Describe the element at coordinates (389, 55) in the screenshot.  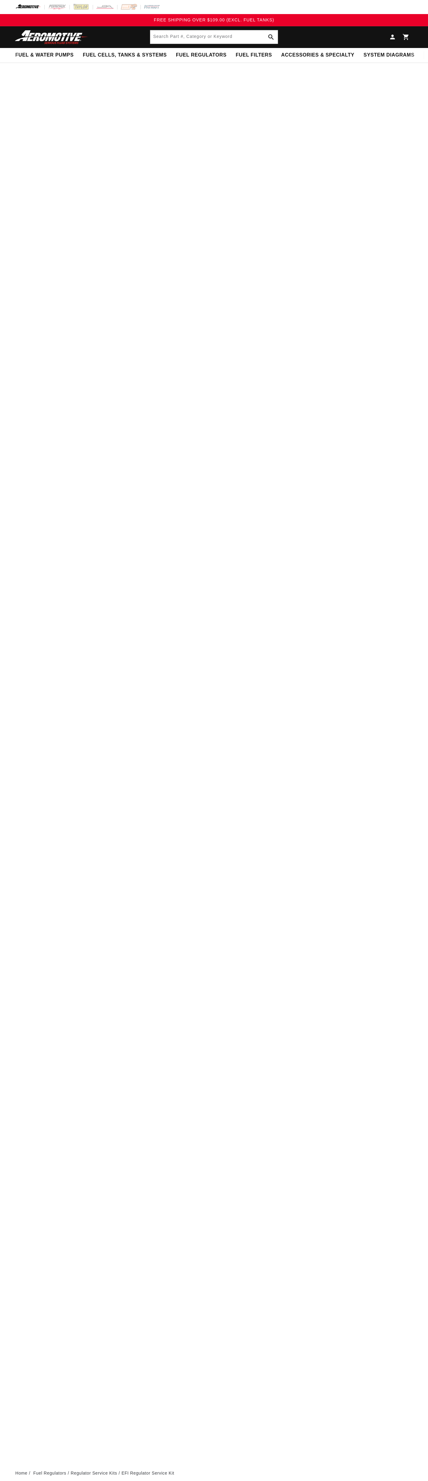
I see `span: System Diagrams` at that location.